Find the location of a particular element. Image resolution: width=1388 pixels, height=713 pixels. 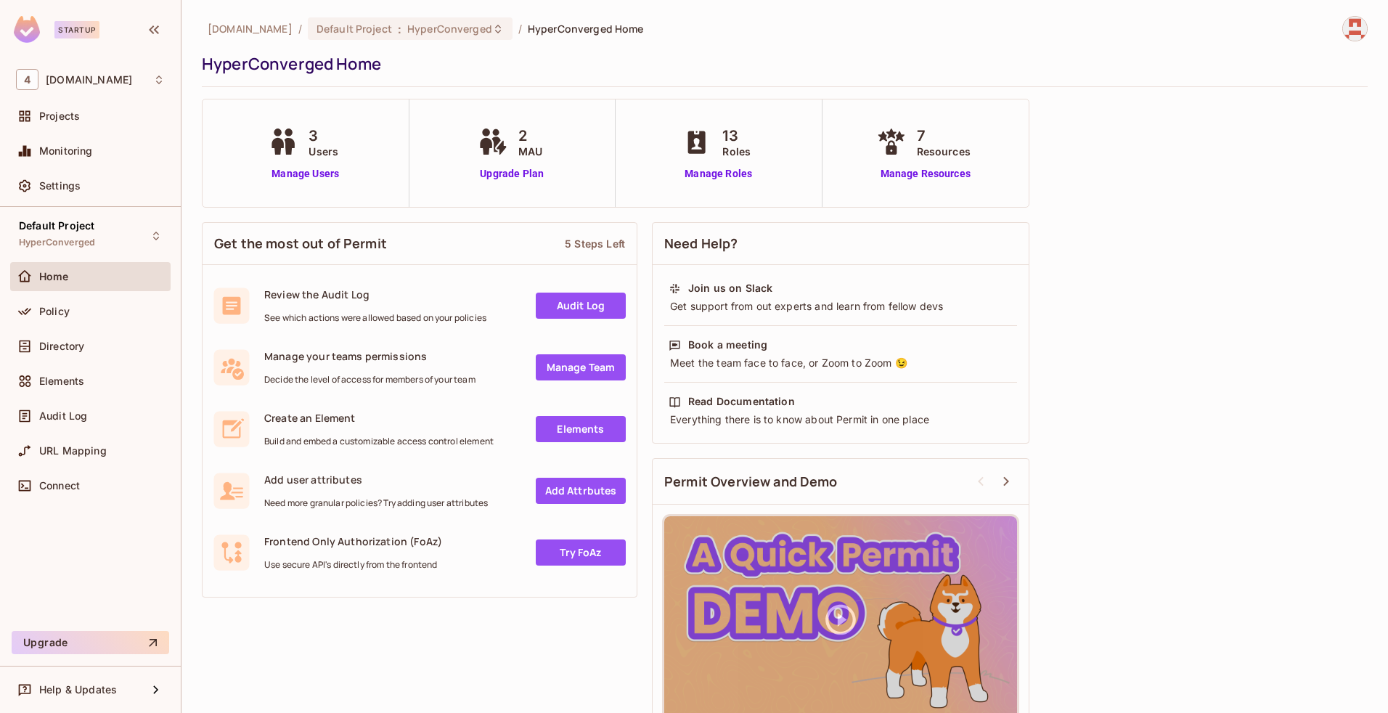

span: 4 is located at coordinates (27, 79).